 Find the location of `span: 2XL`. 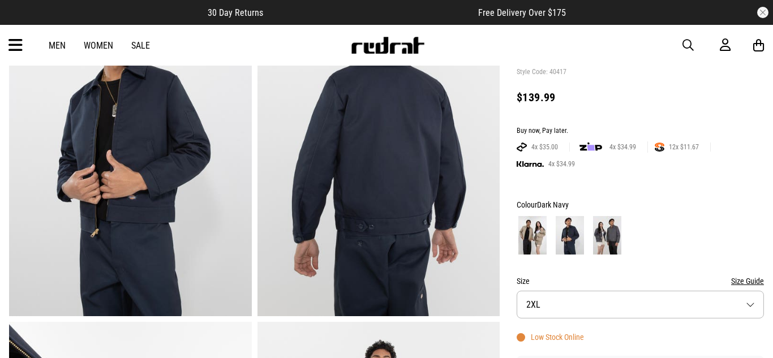

span: 2XL is located at coordinates (533, 304).